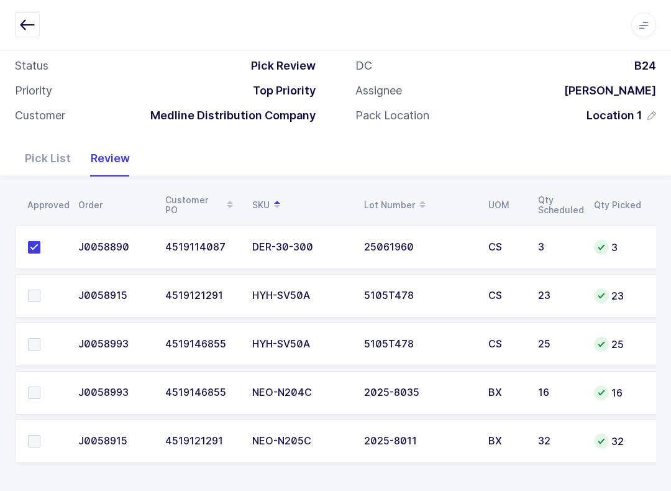 The height and width of the screenshot is (491, 671). Describe the element at coordinates (201, 247) in the screenshot. I see `div: 4519114087` at that location.